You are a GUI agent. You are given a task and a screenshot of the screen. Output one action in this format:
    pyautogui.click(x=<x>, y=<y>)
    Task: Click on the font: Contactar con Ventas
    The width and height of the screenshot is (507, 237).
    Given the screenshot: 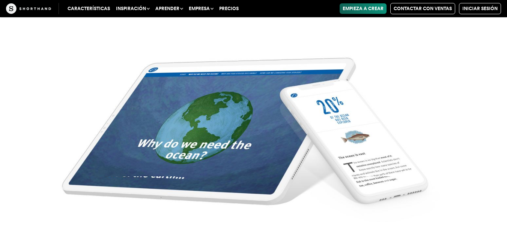 What is the action you would take?
    pyautogui.click(x=422, y=9)
    